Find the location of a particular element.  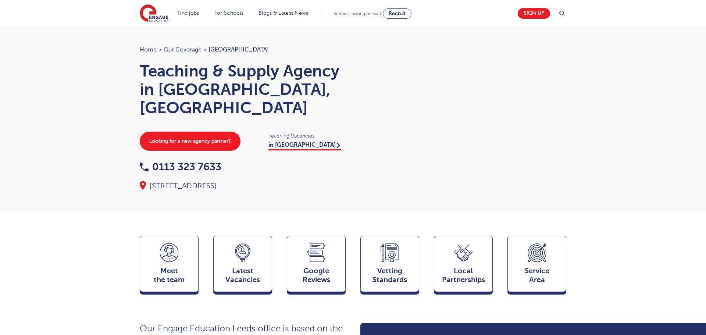

a: ServiceArea is located at coordinates (537, 266).